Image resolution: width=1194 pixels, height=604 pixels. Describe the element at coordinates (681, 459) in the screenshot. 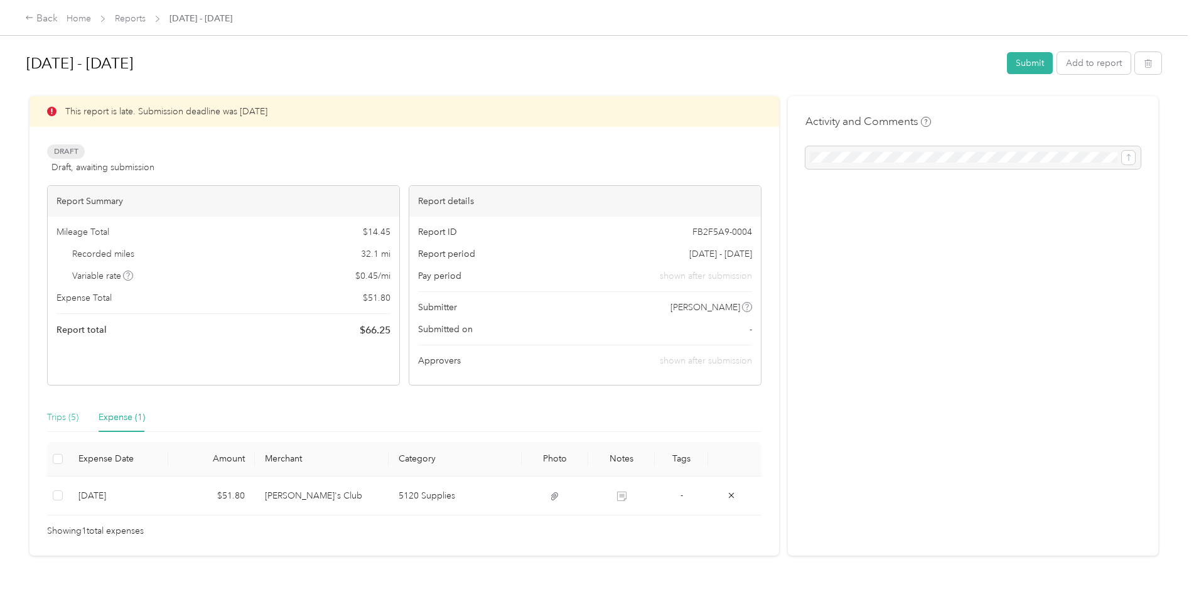

I see `th: Tags` at that location.